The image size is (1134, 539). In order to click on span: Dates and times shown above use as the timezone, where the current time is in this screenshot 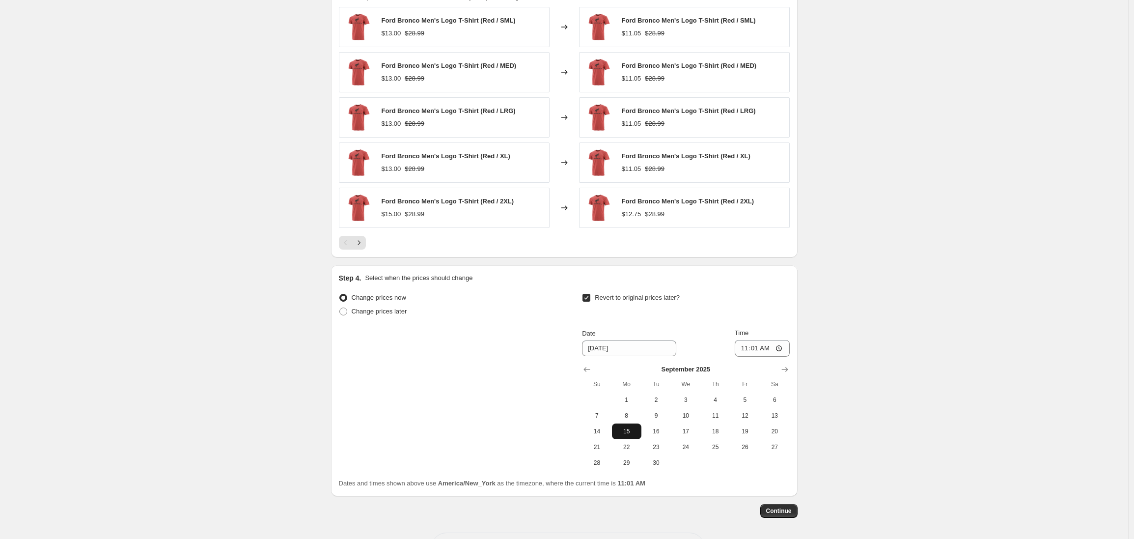, I will do `click(492, 483)`.